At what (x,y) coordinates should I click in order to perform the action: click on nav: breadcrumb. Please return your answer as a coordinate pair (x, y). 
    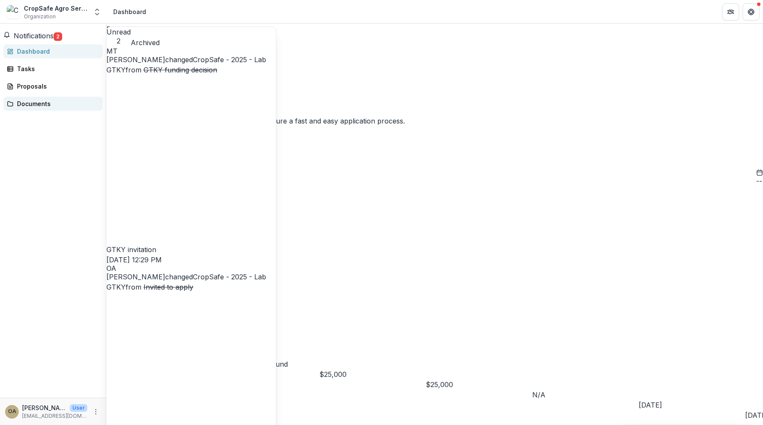
    Looking at the image, I should click on (129, 11).